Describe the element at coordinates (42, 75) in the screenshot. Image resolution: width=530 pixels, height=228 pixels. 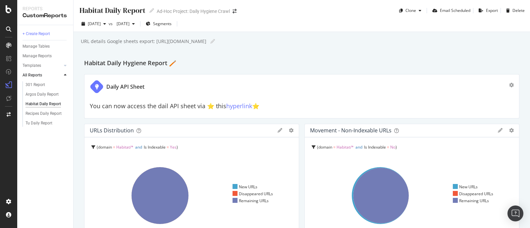
I see `a: All Reports` at that location.